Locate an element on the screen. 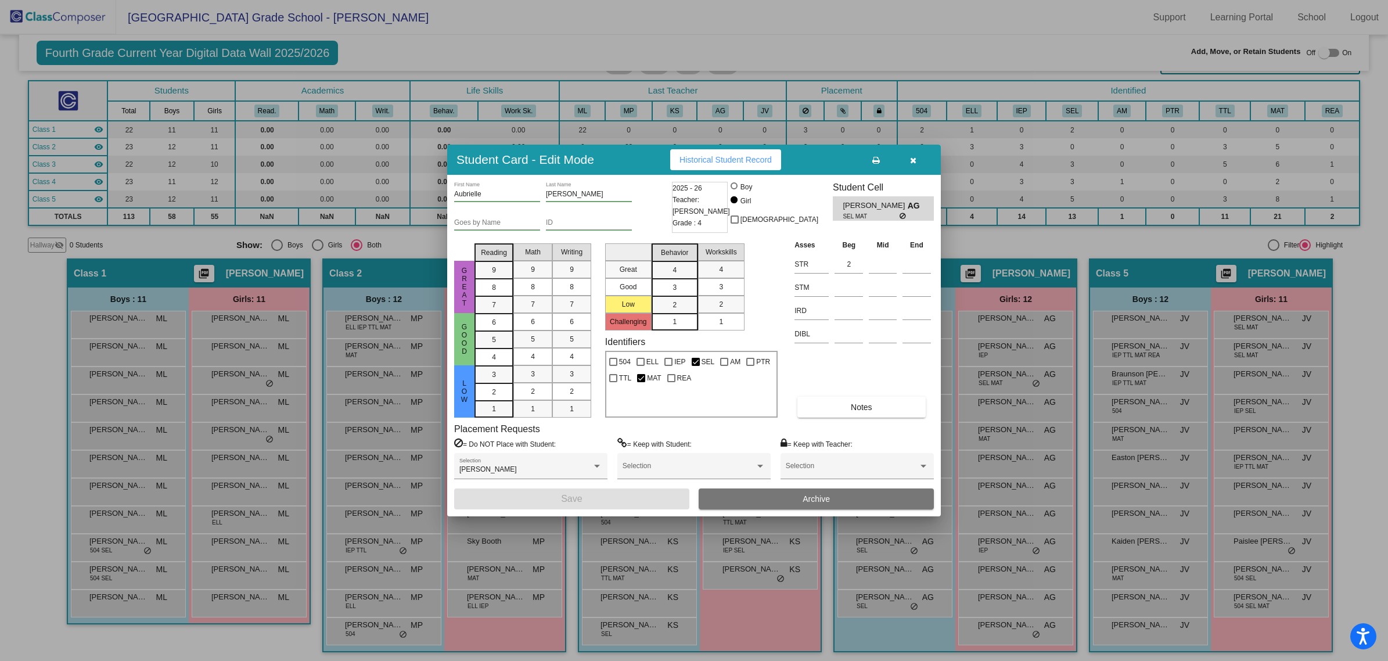 This screenshot has width=1388, height=661. span: Math is located at coordinates (532, 252).